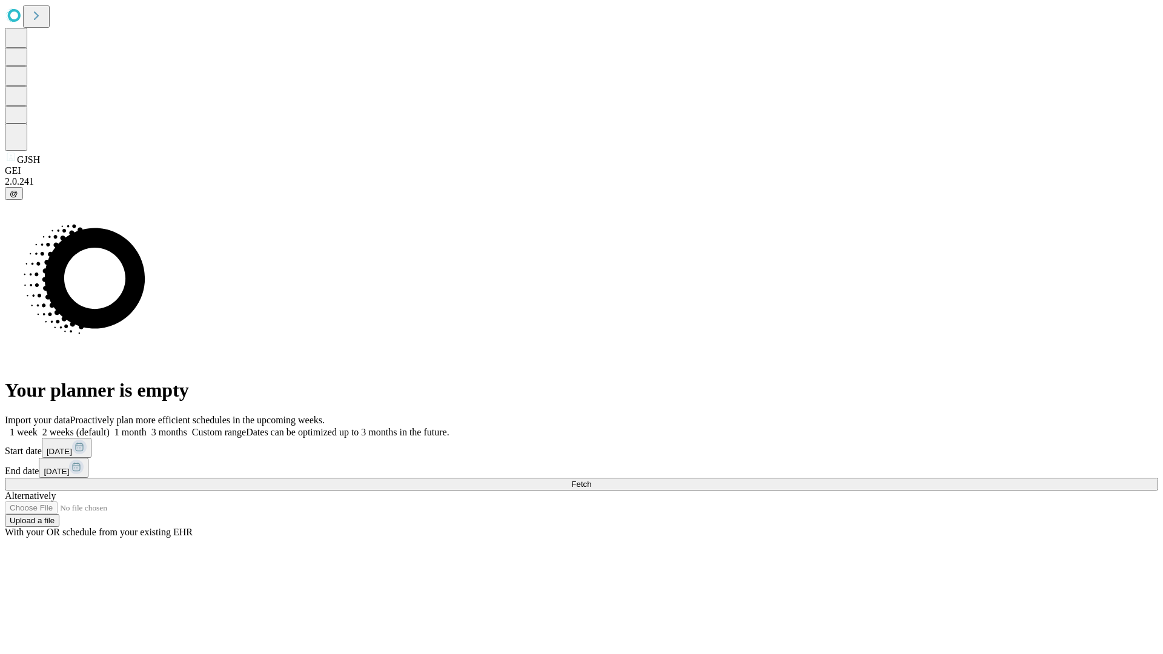 The image size is (1163, 654). What do you see at coordinates (582, 171) in the screenshot?
I see `div: GEI` at bounding box center [582, 171].